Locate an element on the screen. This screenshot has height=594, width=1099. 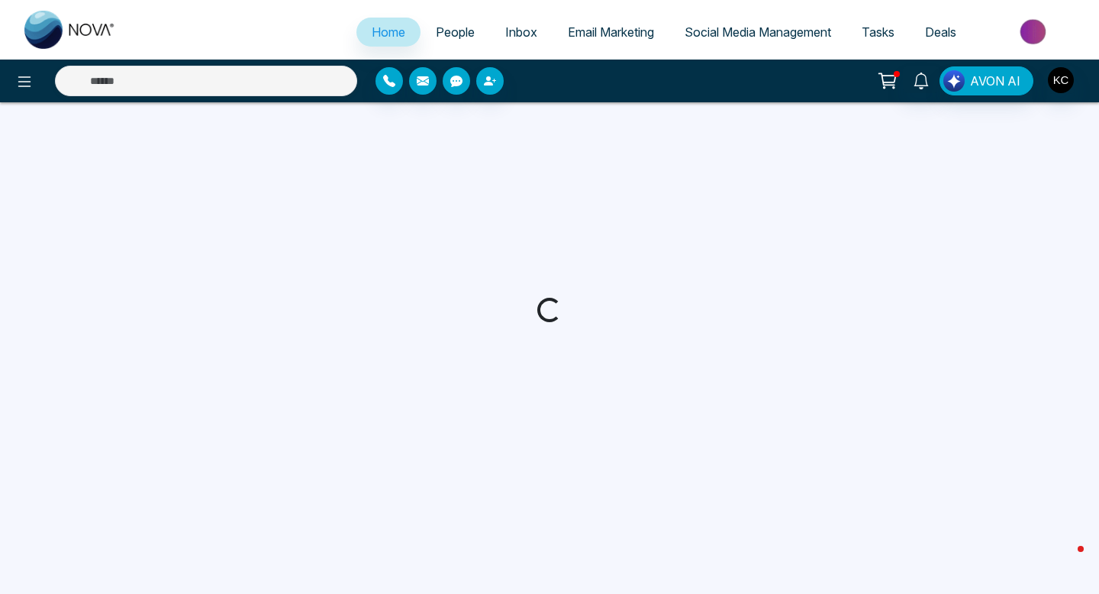
span: Tasks is located at coordinates (878, 32).